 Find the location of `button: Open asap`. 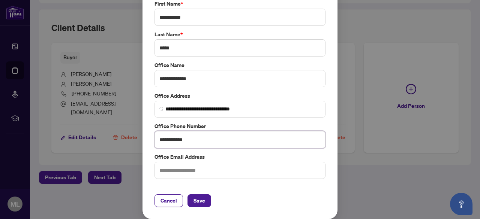

button: Open asap is located at coordinates (461, 204).